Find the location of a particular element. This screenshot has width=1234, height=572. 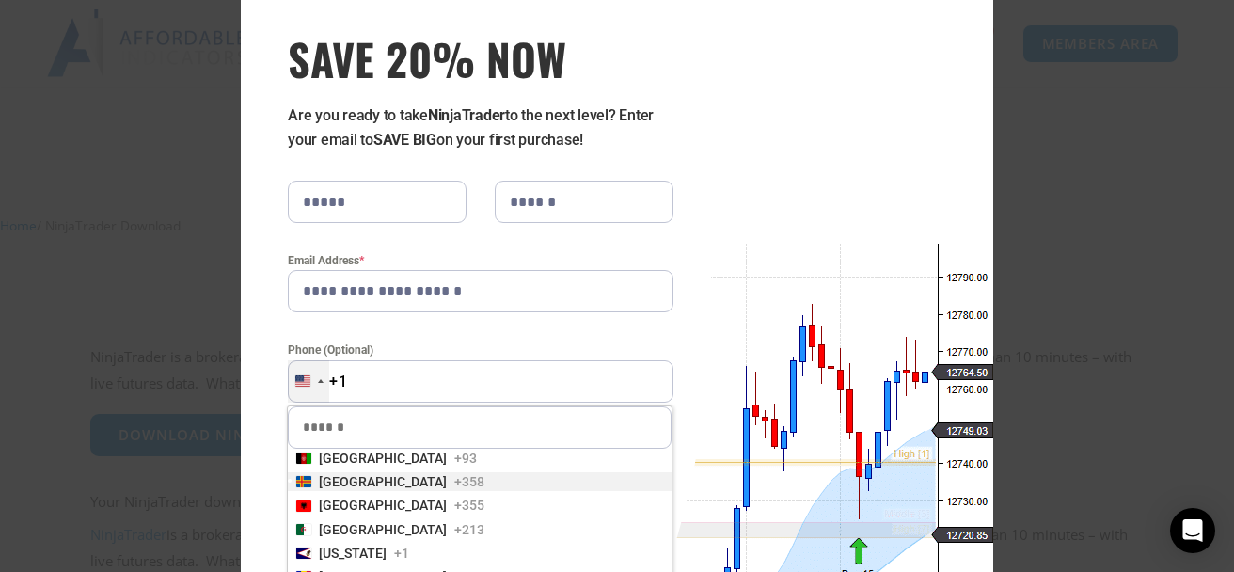

button: Selected country is located at coordinates (318, 381).